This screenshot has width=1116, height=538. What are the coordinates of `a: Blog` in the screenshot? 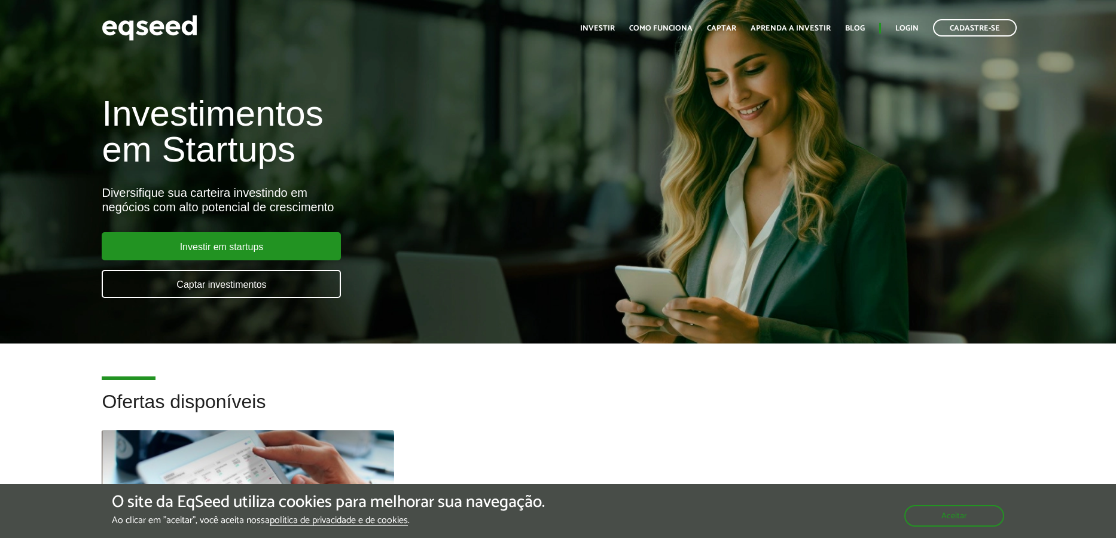 It's located at (855, 28).